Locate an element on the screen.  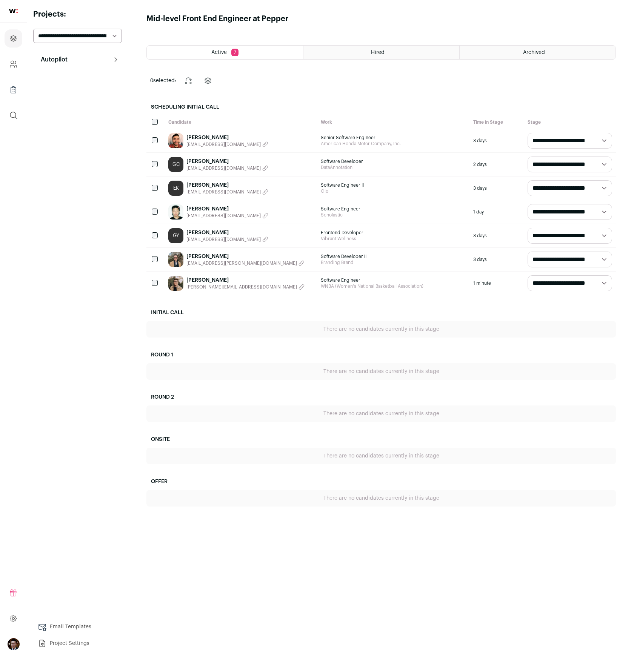
button: Open dropdown is located at coordinates (14, 644).